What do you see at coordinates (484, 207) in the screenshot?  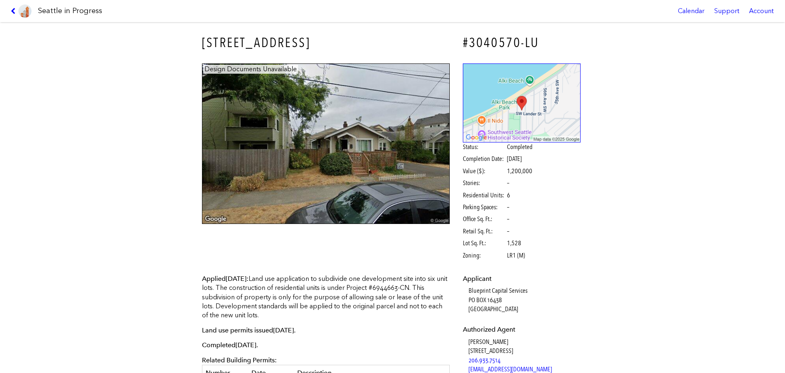 I see `span: Parking Spaces:` at bounding box center [484, 207].